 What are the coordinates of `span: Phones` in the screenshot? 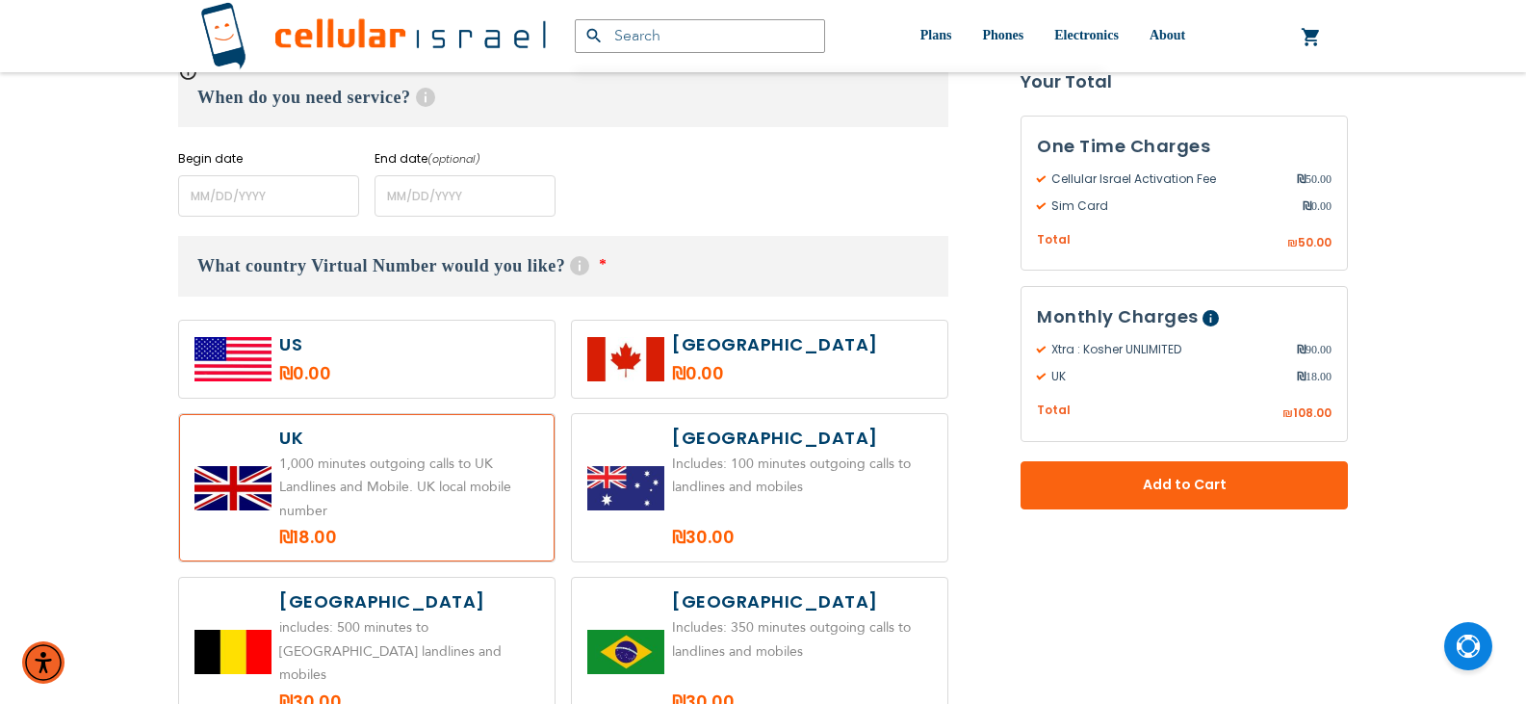 It's located at (1002, 35).